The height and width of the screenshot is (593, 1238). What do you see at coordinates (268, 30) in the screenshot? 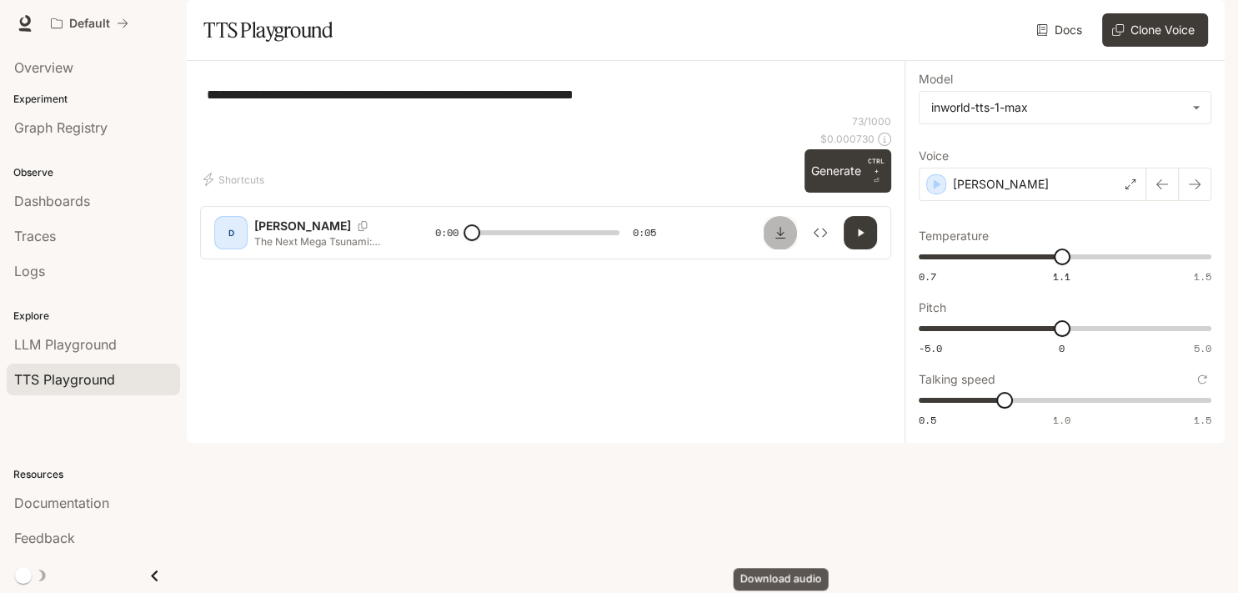
I see `h1: TTS Playground` at bounding box center [268, 30].